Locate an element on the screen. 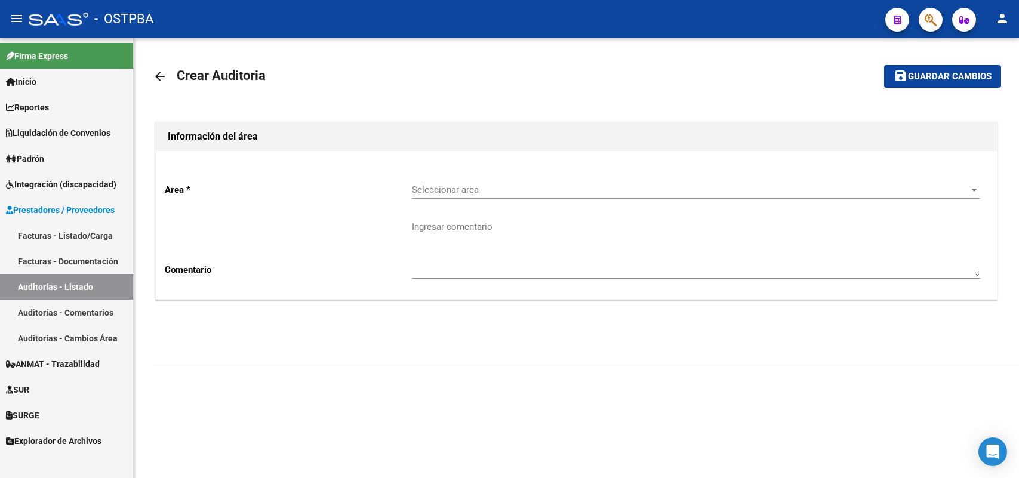  span: Integración (discapacidad) is located at coordinates (61, 184).